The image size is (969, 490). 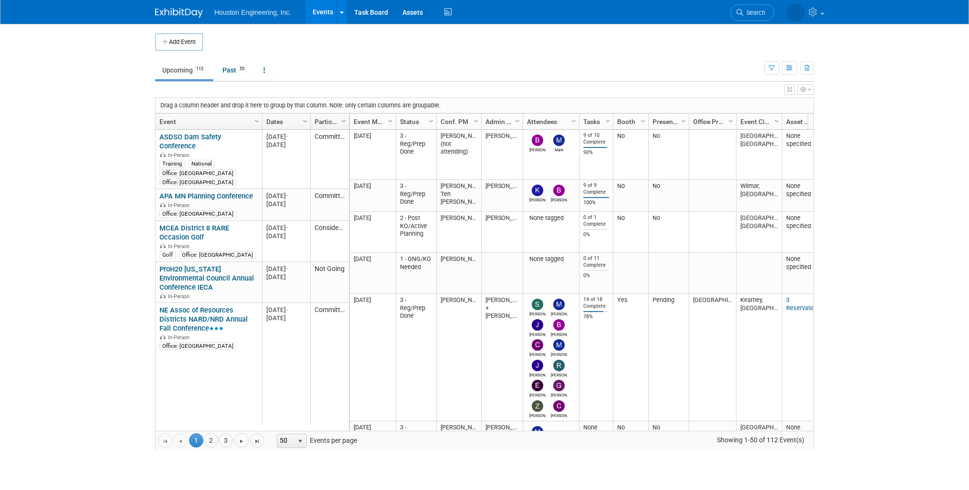 I want to click on img: Mark Jacobs, so click(x=559, y=140).